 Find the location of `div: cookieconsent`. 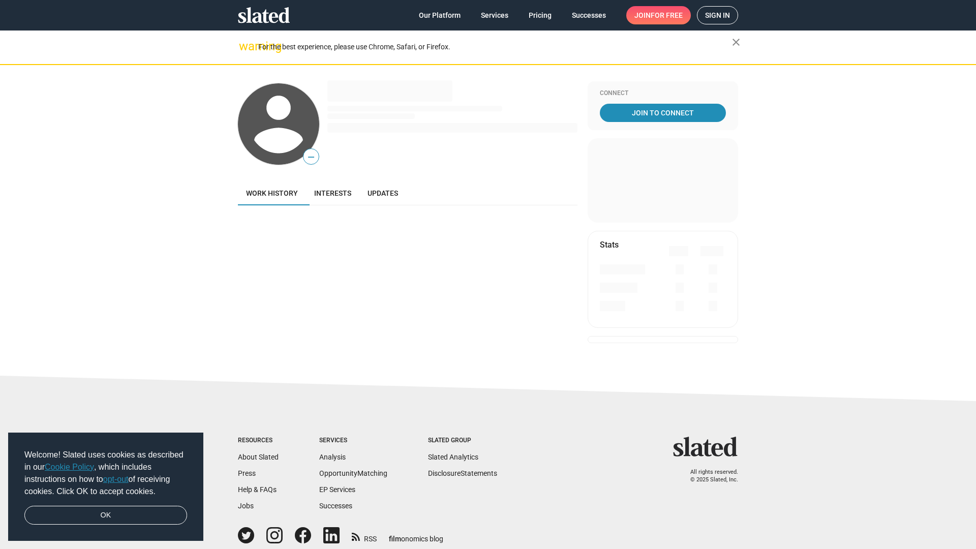

div: cookieconsent is located at coordinates (106, 487).